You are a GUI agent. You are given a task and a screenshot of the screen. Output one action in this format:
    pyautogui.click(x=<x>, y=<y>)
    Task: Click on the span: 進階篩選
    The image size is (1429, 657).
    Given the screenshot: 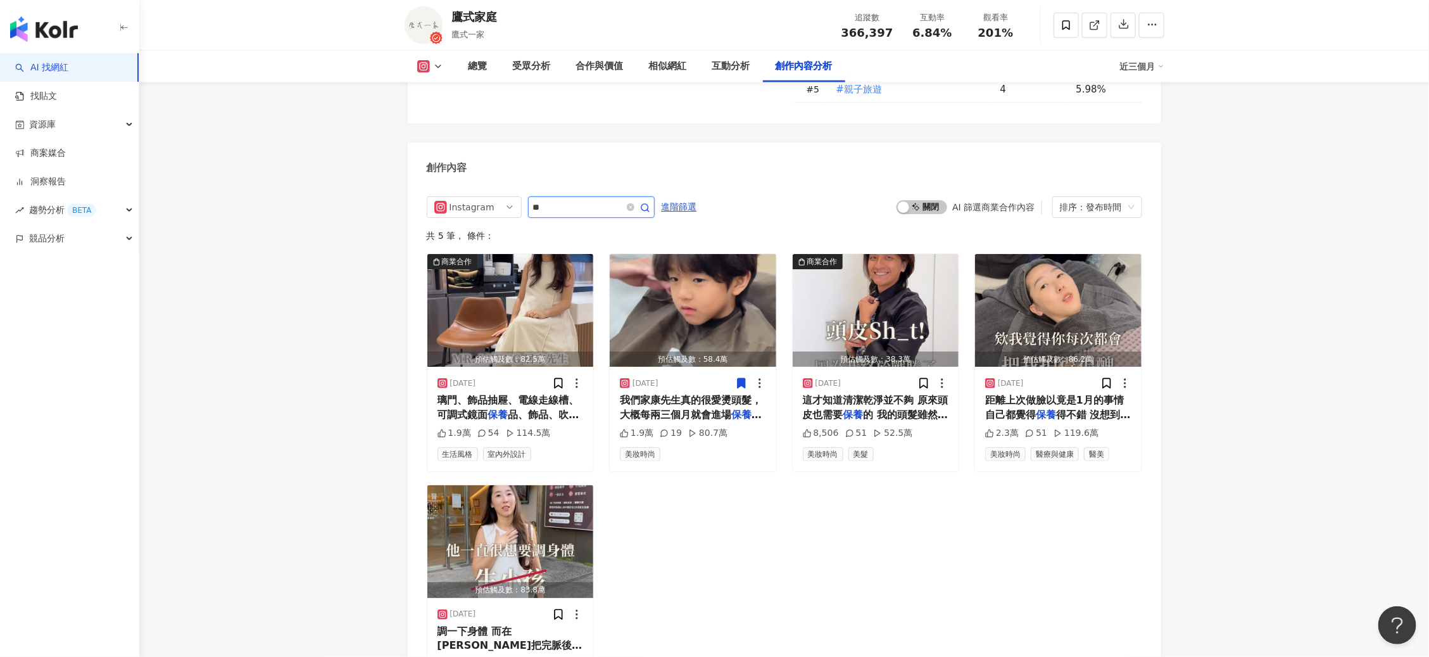 What is the action you would take?
    pyautogui.click(x=679, y=207)
    